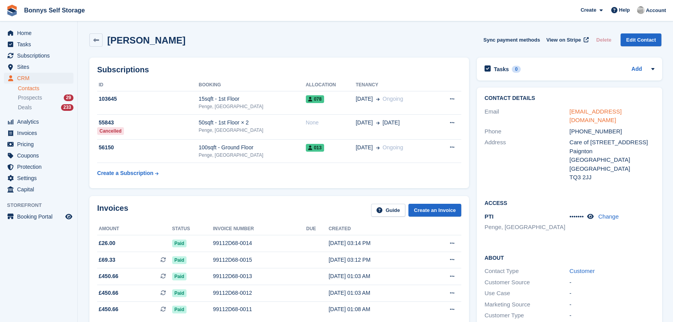  Describe the element at coordinates (512, 40) in the screenshot. I see `button: Sync payment methods` at that location.